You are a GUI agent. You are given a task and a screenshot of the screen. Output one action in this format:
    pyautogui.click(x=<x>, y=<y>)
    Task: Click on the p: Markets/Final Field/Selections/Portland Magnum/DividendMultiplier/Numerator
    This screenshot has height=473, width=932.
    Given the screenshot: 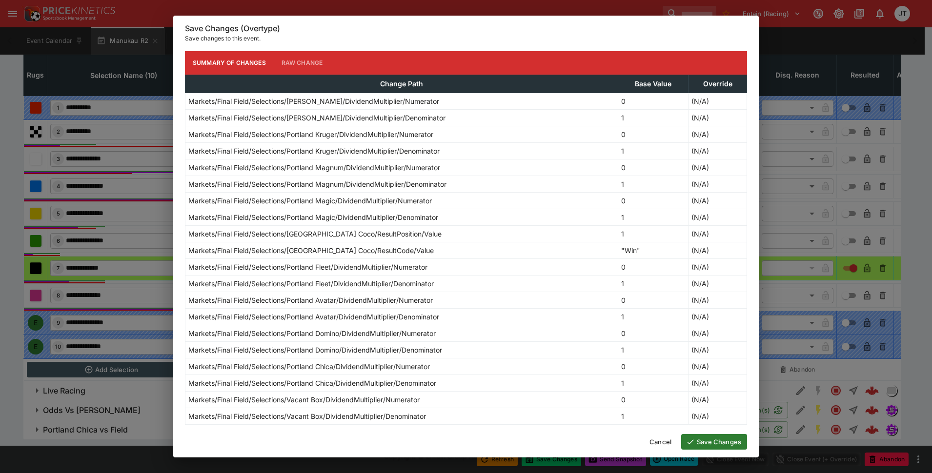 What is the action you would take?
    pyautogui.click(x=314, y=167)
    